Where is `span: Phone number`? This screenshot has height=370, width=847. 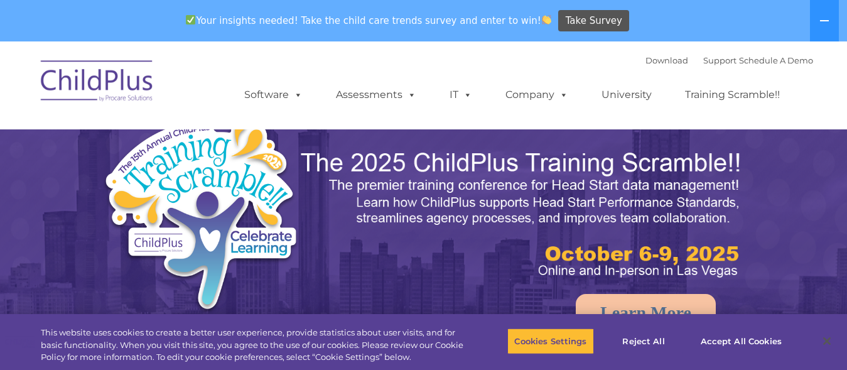 span: Phone number is located at coordinates (201, 139).